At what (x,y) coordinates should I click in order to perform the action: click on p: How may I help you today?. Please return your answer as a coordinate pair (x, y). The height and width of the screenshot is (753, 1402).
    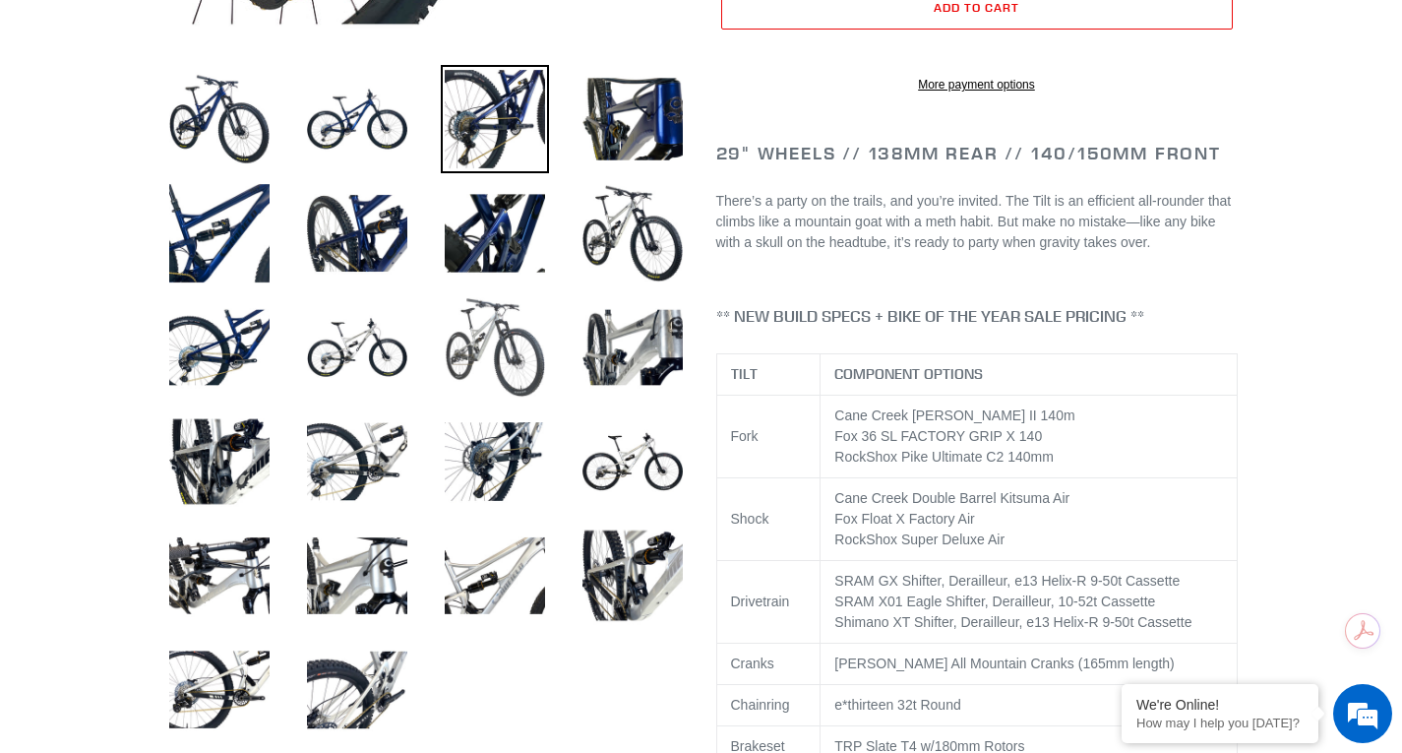
    Looking at the image, I should click on (1220, 722).